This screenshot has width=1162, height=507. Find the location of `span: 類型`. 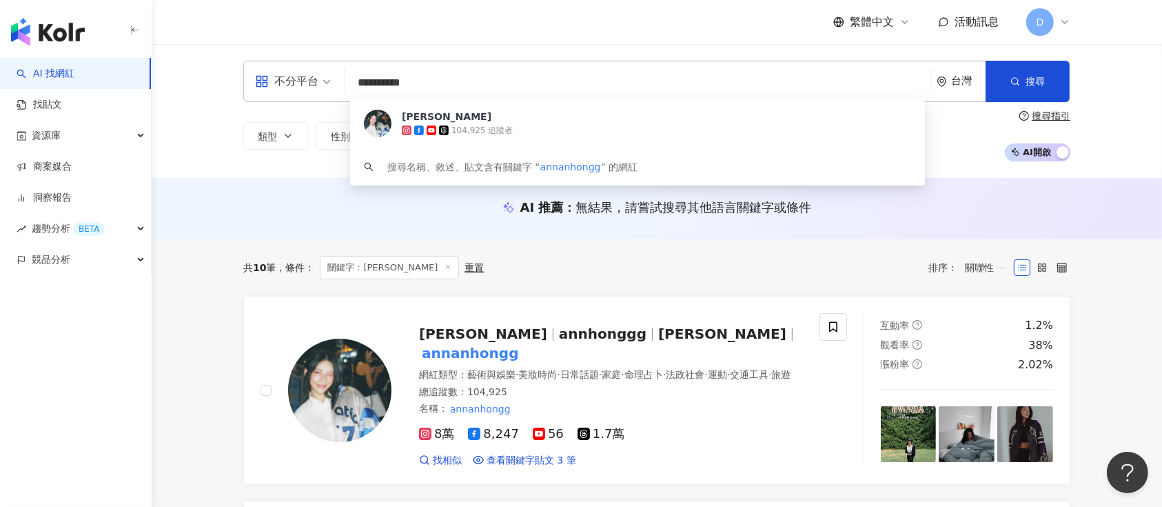

span: 類型 is located at coordinates (267, 136).